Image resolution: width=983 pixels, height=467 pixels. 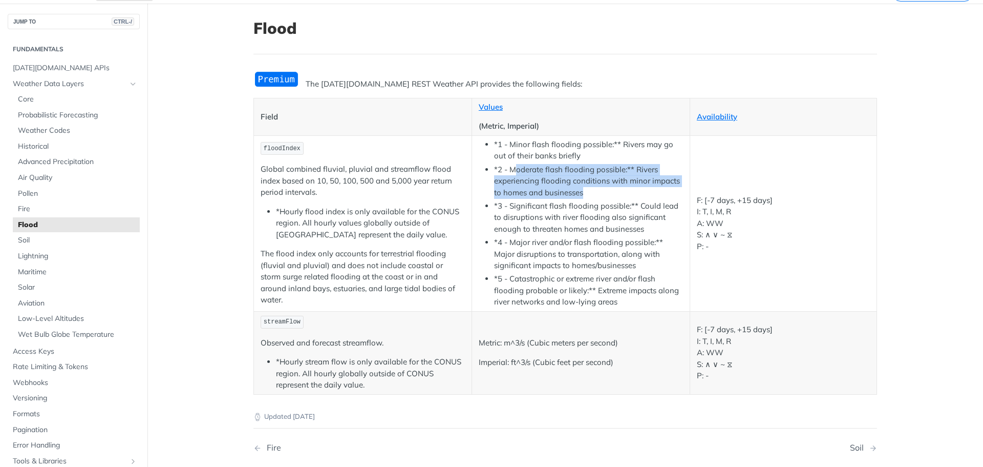 I want to click on li: *2 - Moderate flash flooding possible:** Rivers experiencing flooding conditions with minor impac..., so click(x=588, y=181).